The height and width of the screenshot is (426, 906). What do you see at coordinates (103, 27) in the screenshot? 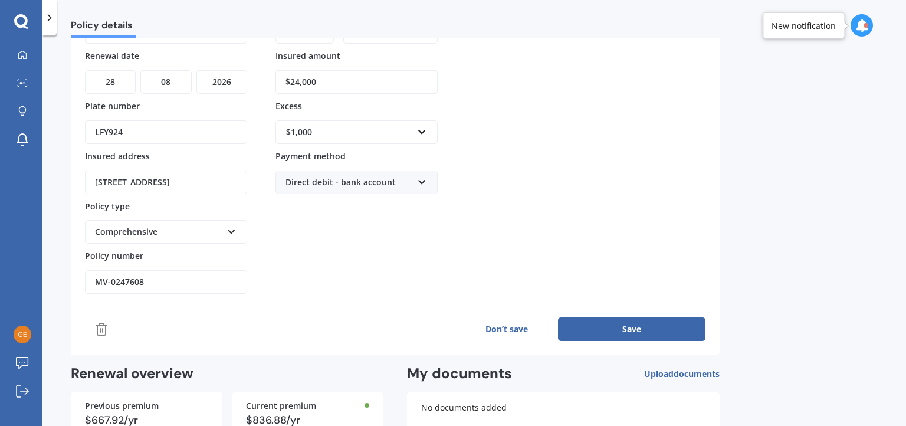
I see `span: Policy details` at bounding box center [103, 27].